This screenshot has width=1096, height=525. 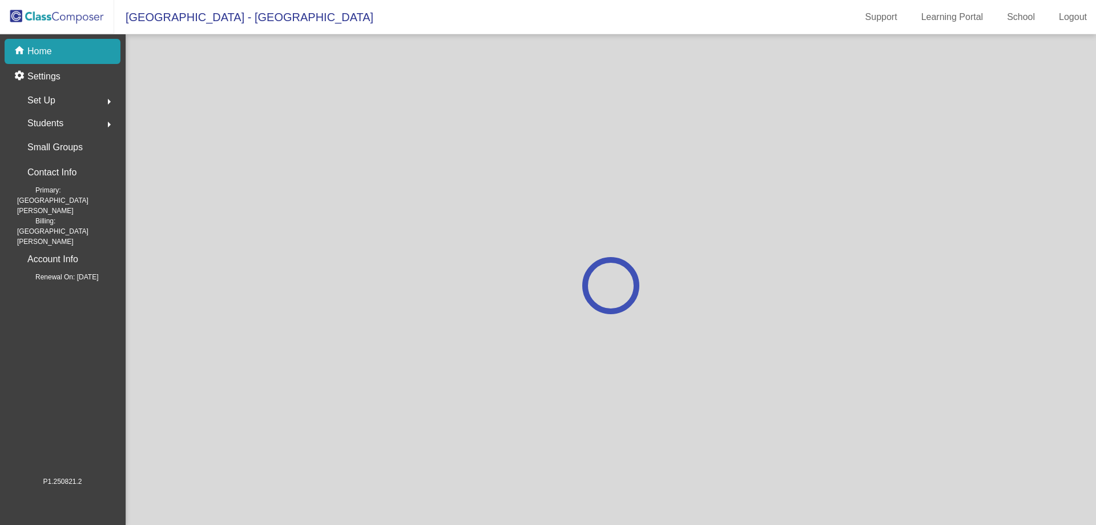 I want to click on span: Set Up, so click(x=41, y=101).